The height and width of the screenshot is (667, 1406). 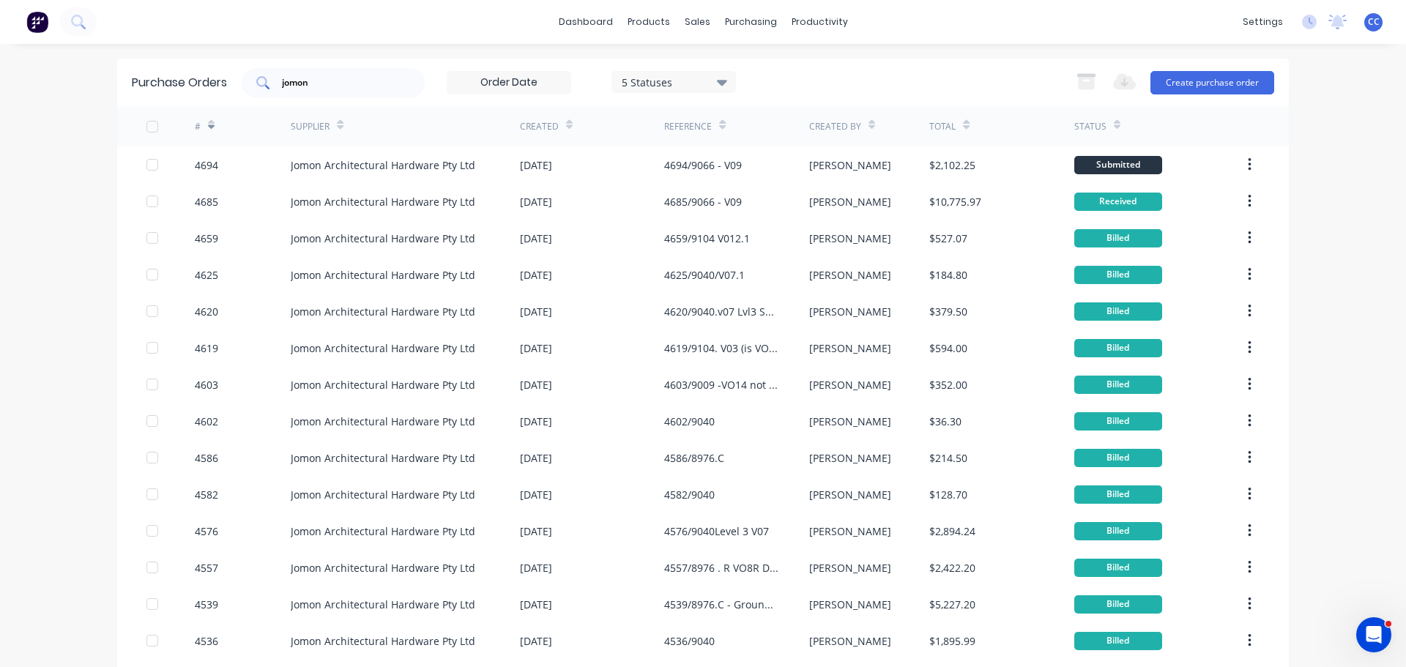 I want to click on div: Reference, so click(x=688, y=127).